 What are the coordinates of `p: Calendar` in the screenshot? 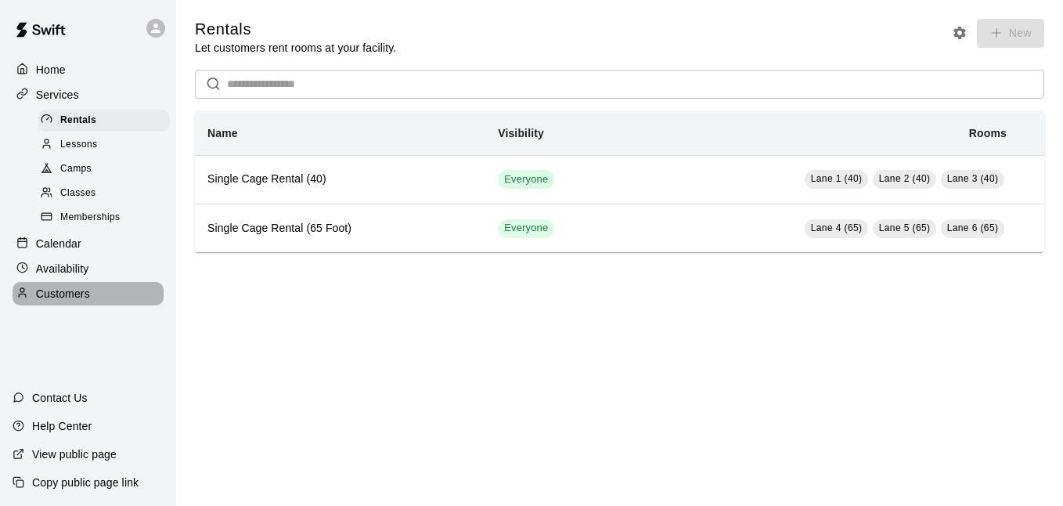 It's located at (59, 243).